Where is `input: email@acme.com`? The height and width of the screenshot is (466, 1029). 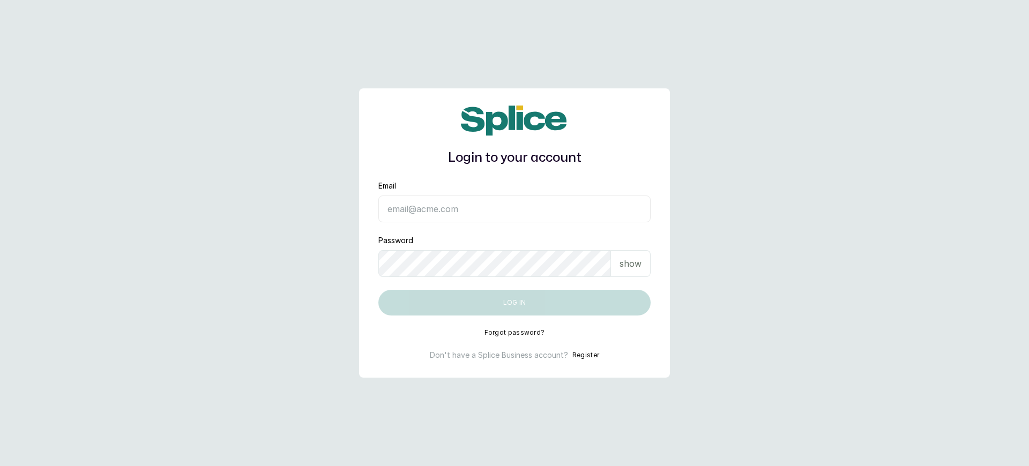
input: email@acme.com is located at coordinates (514, 209).